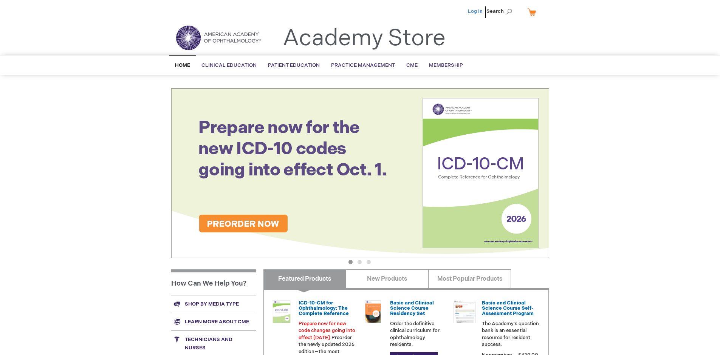 The height and width of the screenshot is (355, 720). What do you see at coordinates (373, 312) in the screenshot?
I see `img: 02850963u_47.png` at bounding box center [373, 312].